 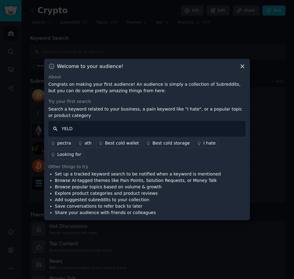 I want to click on div: I hate, so click(x=209, y=143).